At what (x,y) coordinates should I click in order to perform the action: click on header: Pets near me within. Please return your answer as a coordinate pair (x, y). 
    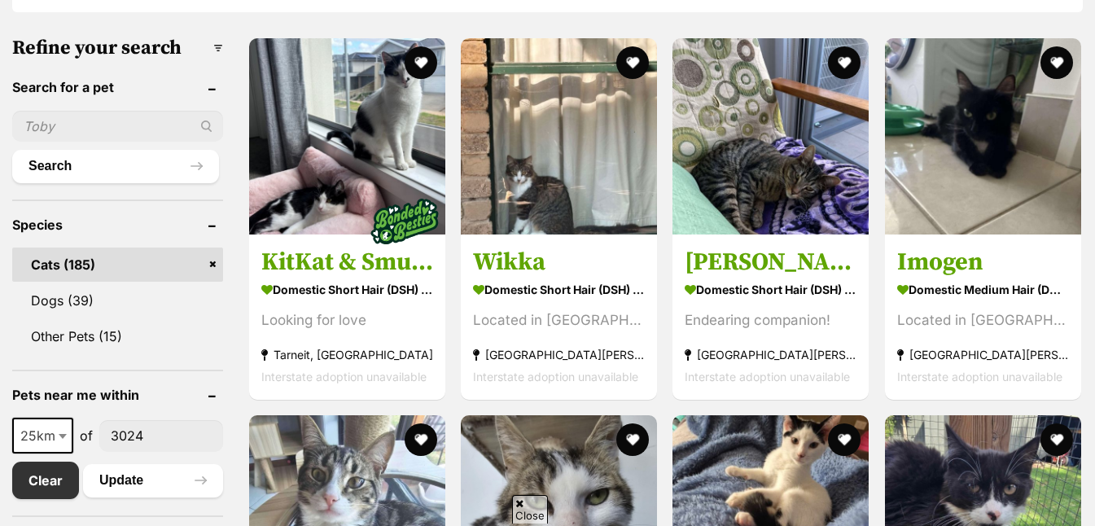
    Looking at the image, I should click on (117, 395).